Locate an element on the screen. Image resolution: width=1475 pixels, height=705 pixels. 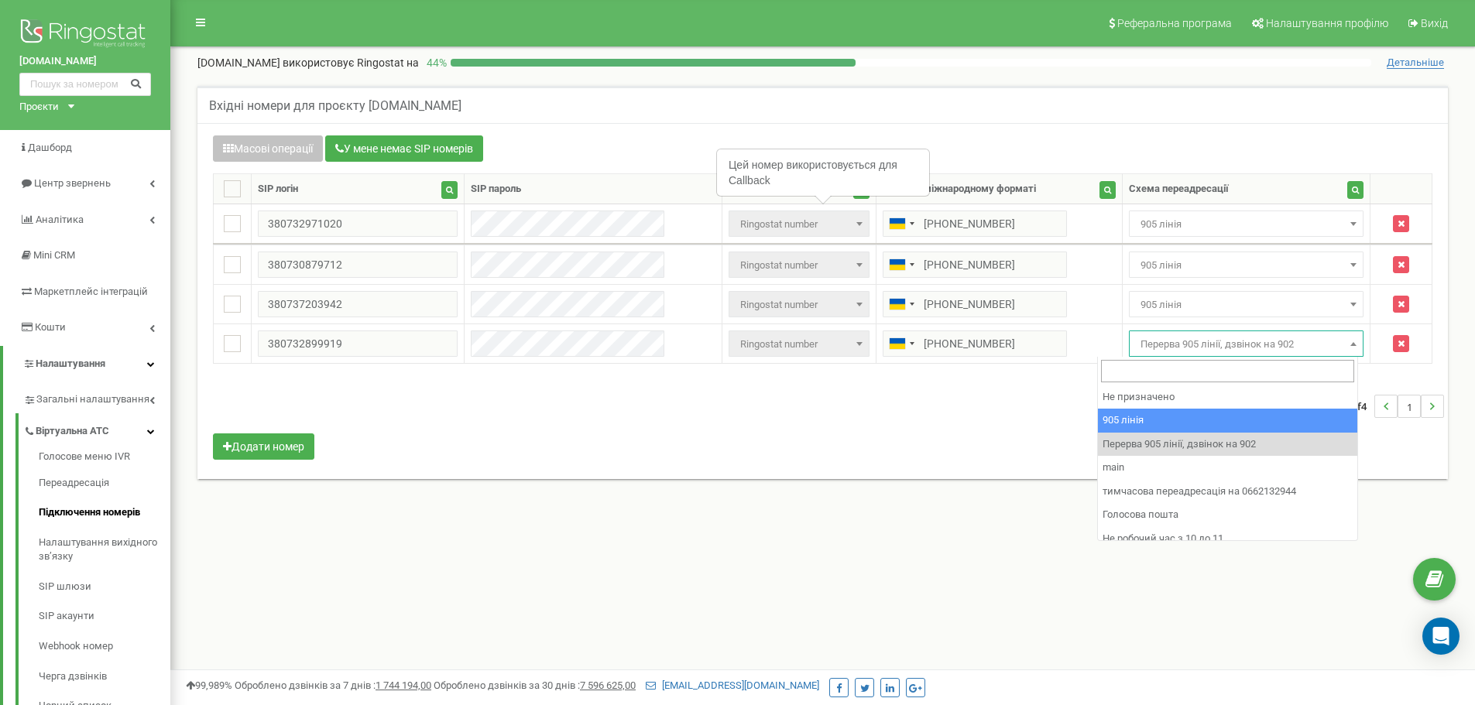
span: Оброблено дзвінків за 7 днів : is located at coordinates (333, 685).